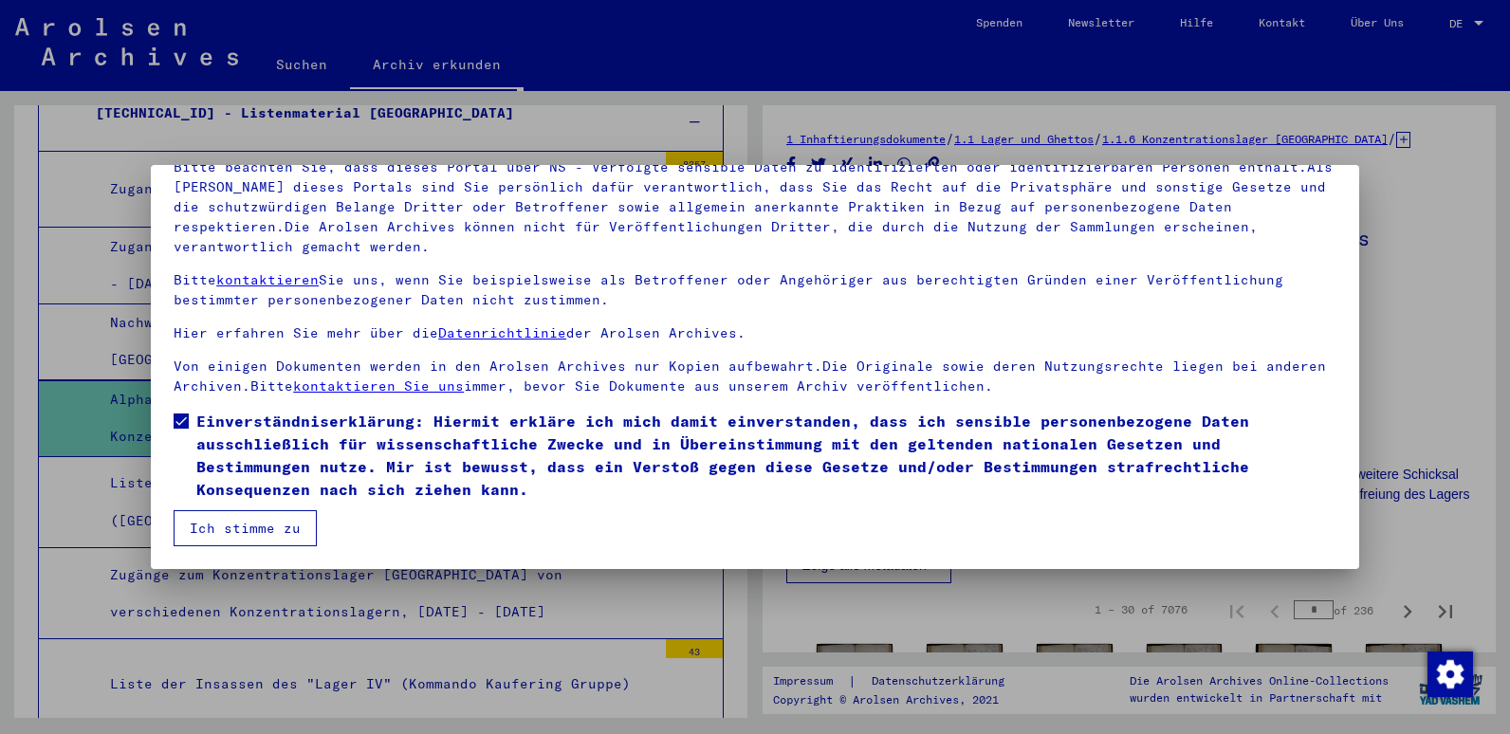 The width and height of the screenshot is (1510, 734). What do you see at coordinates (245, 528) in the screenshot?
I see `button: Ich stimme zu` at bounding box center [245, 528].